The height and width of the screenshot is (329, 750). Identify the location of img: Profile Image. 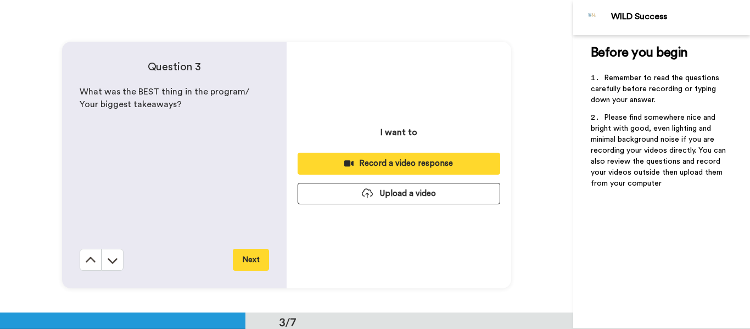
(592, 18).